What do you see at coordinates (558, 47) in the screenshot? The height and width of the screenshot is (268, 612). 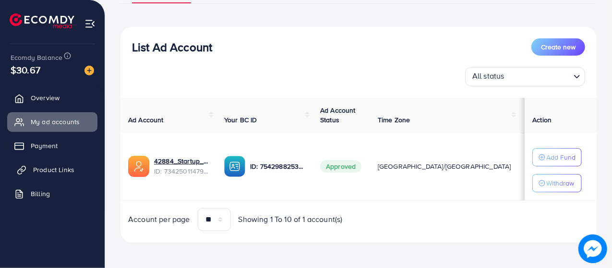 I see `span: Create new` at bounding box center [558, 47].